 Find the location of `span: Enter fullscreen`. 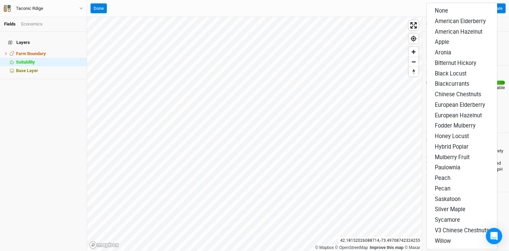

span: Enter fullscreen is located at coordinates (413, 25).